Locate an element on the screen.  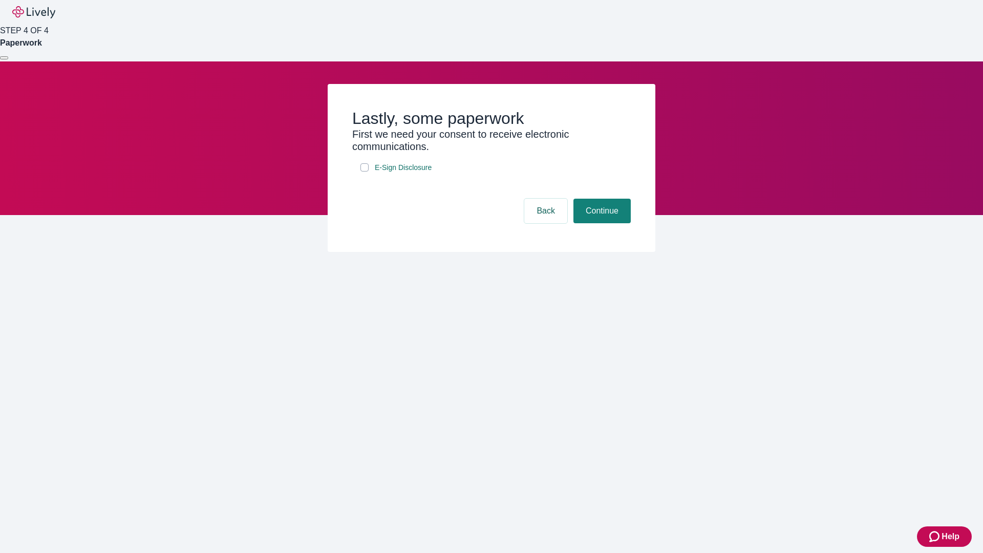
a: e-sign disclosure document is located at coordinates (403, 167).